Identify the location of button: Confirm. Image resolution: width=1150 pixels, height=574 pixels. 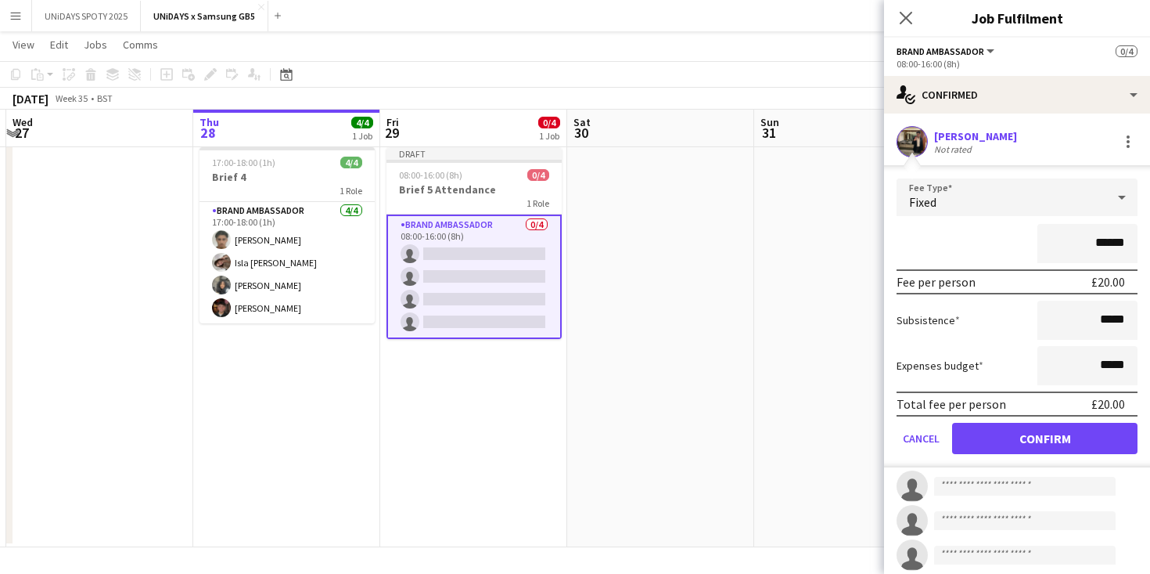
(1045, 438).